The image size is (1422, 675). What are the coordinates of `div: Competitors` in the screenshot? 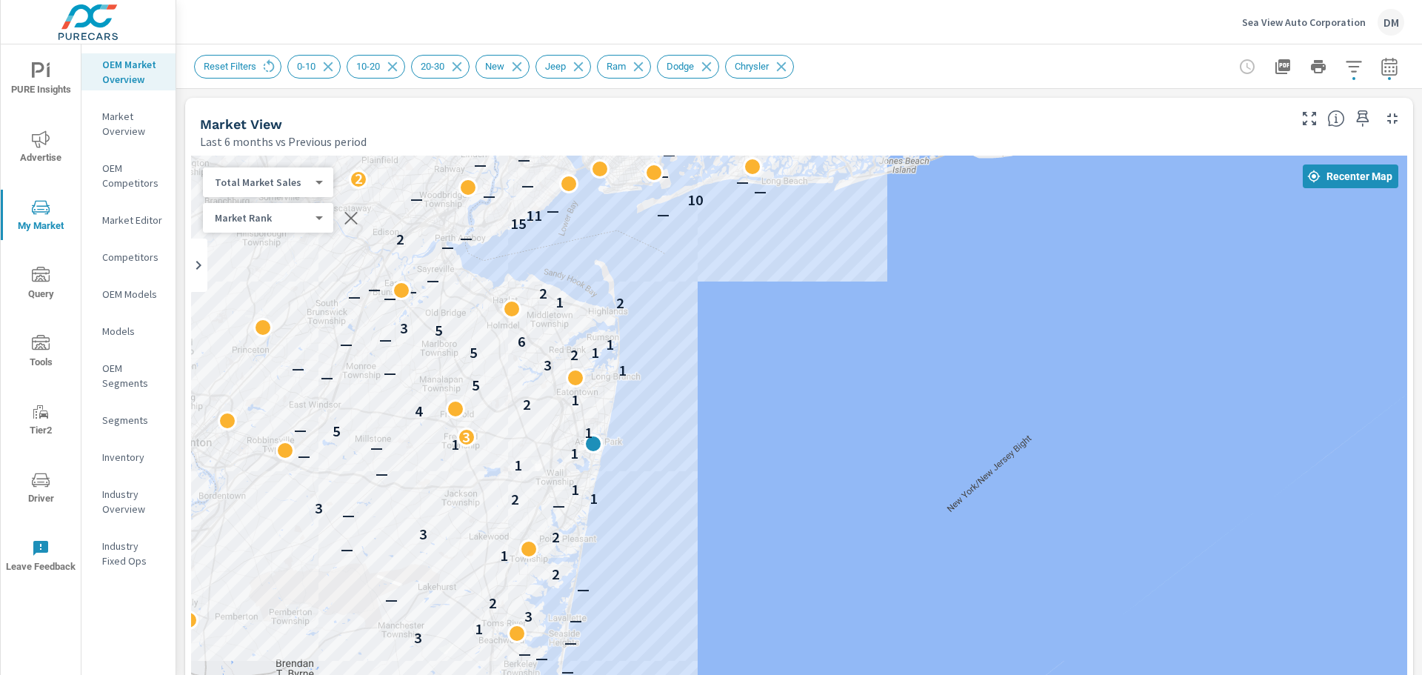 It's located at (128, 257).